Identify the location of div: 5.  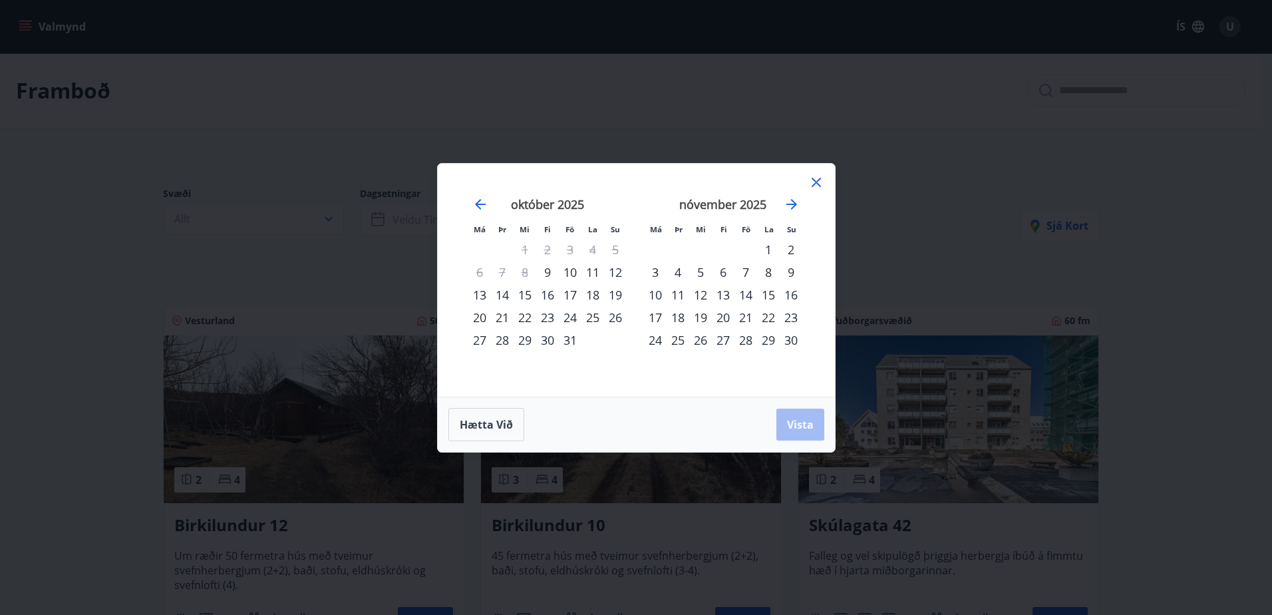
(700, 272).